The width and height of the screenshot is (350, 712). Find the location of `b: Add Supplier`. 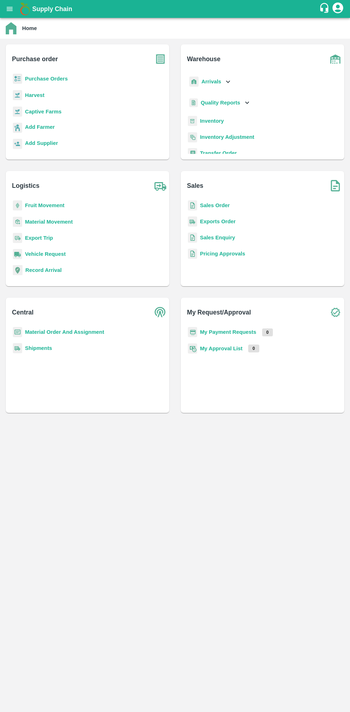

b: Add Supplier is located at coordinates (41, 143).